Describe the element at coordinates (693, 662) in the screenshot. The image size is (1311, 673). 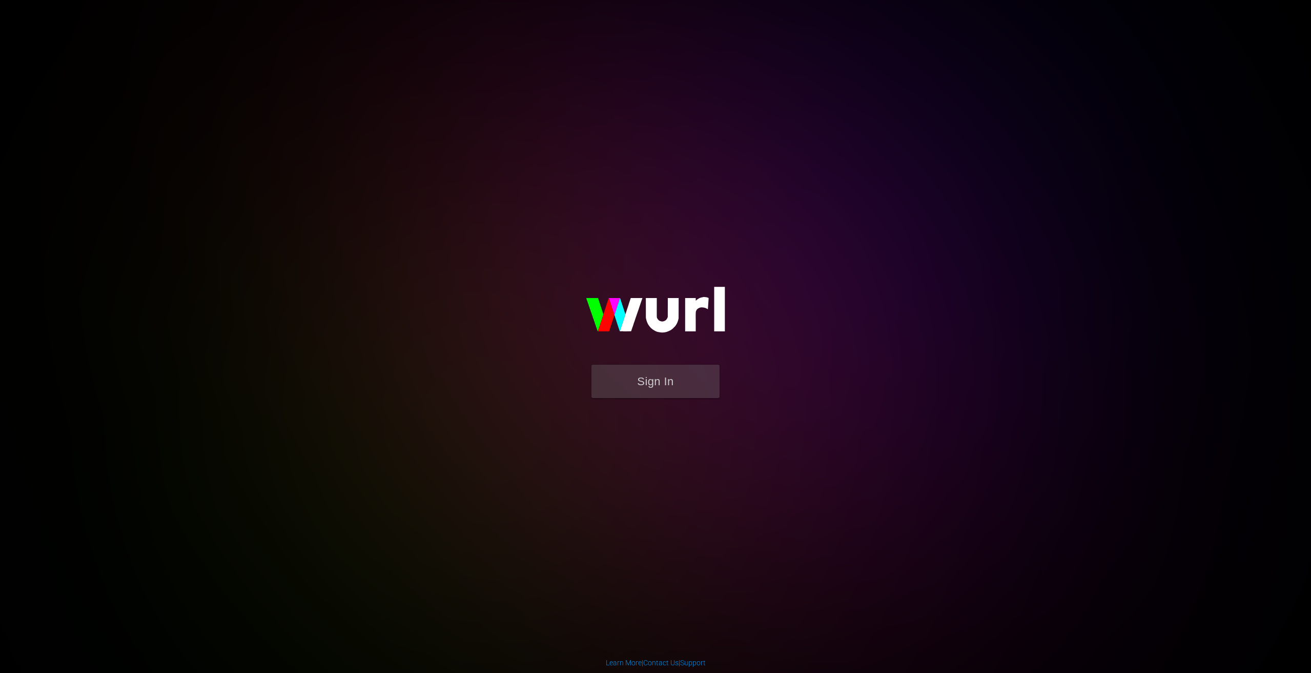
I see `a: Support` at that location.